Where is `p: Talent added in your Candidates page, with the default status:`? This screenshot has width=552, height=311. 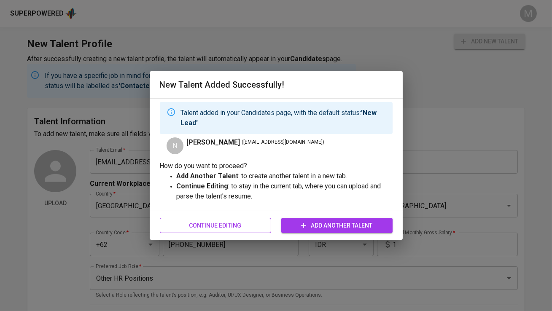 p: Talent added in your Candidates page, with the default status: is located at coordinates (283, 118).